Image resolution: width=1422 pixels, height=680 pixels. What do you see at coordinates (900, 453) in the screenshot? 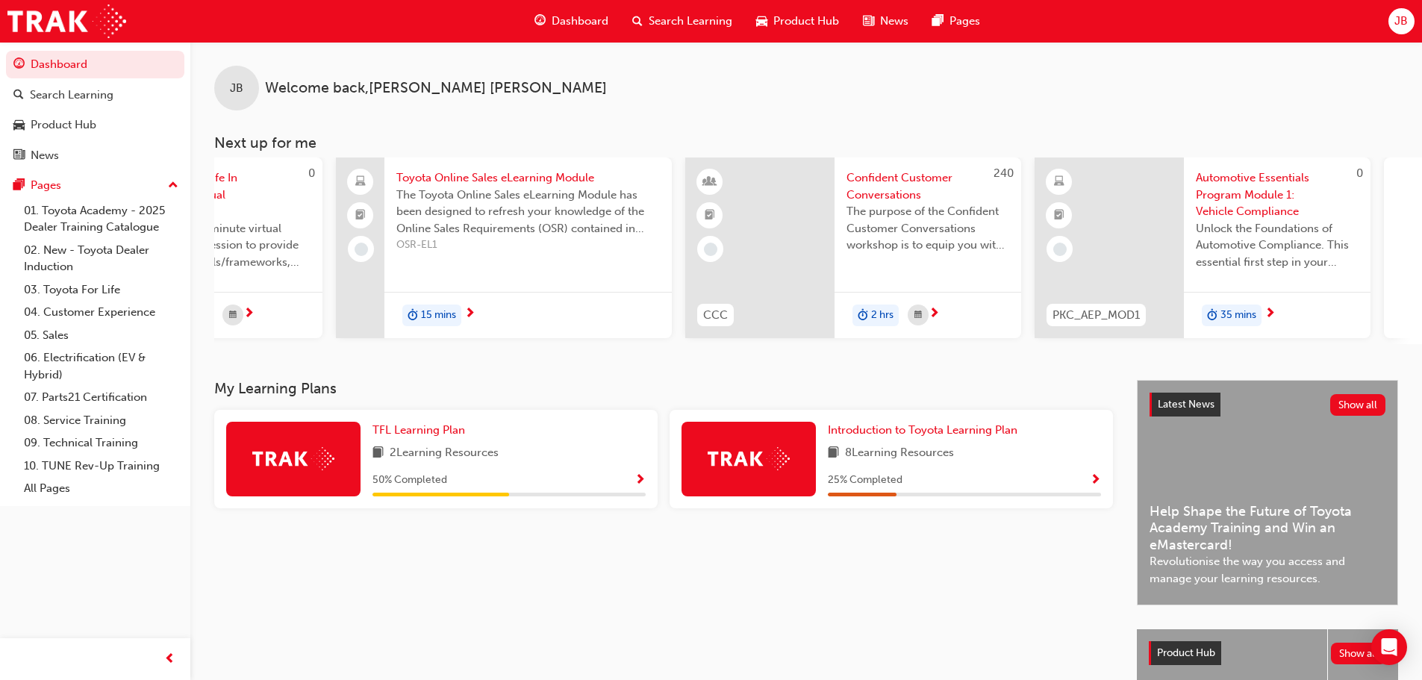
I see `span: 8 Learning Resources` at bounding box center [900, 453].